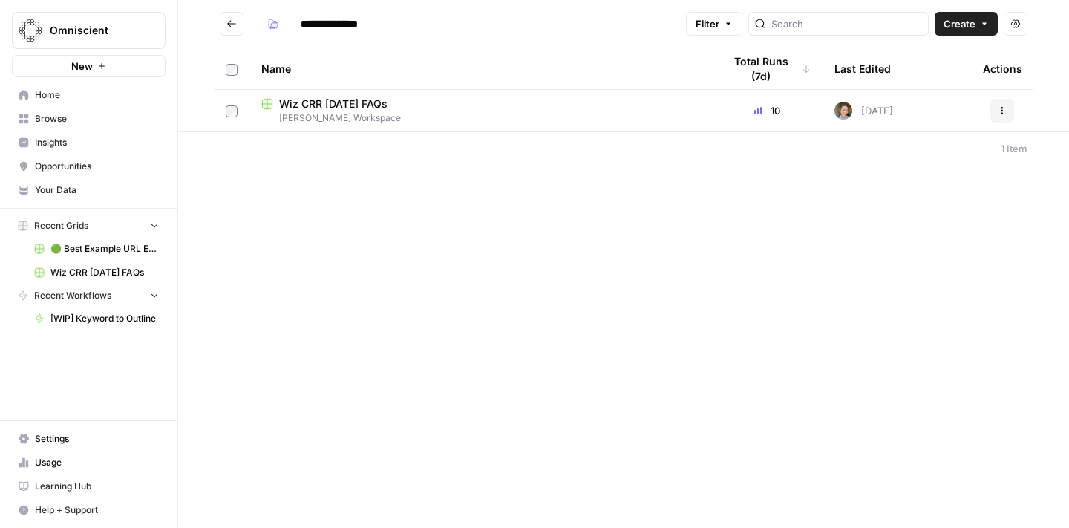 The image size is (1069, 528). What do you see at coordinates (708, 24) in the screenshot?
I see `span: Filter` at bounding box center [708, 24].